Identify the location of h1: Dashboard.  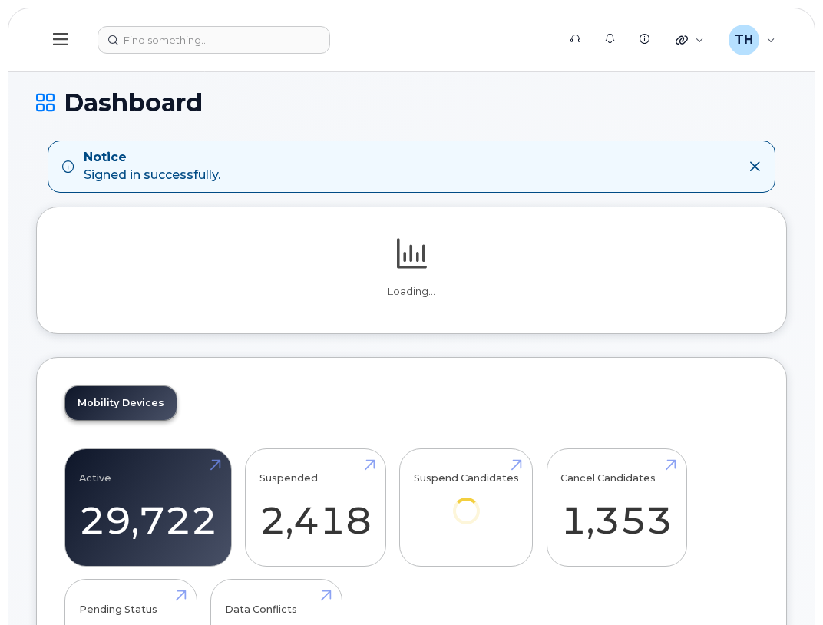
(411, 102).